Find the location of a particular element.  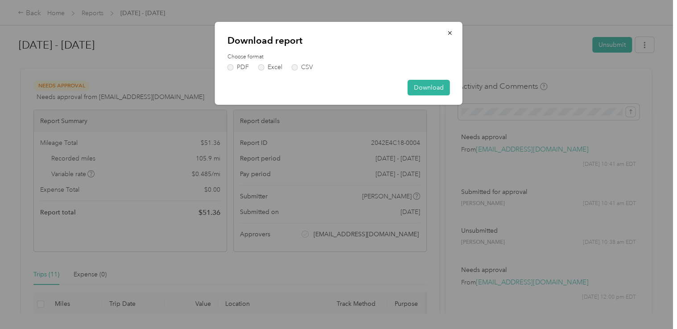

label: CSV is located at coordinates (303, 67).